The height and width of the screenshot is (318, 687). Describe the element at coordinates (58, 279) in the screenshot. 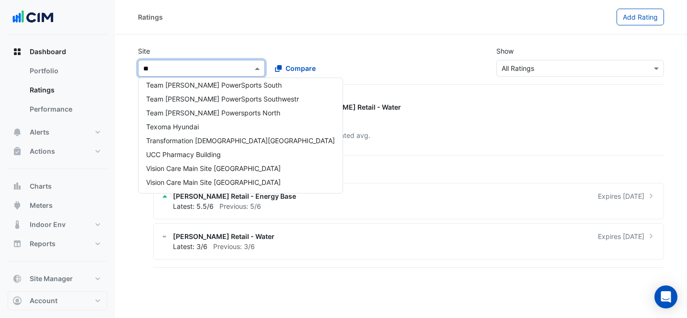

I see `button: Site Manager` at that location.